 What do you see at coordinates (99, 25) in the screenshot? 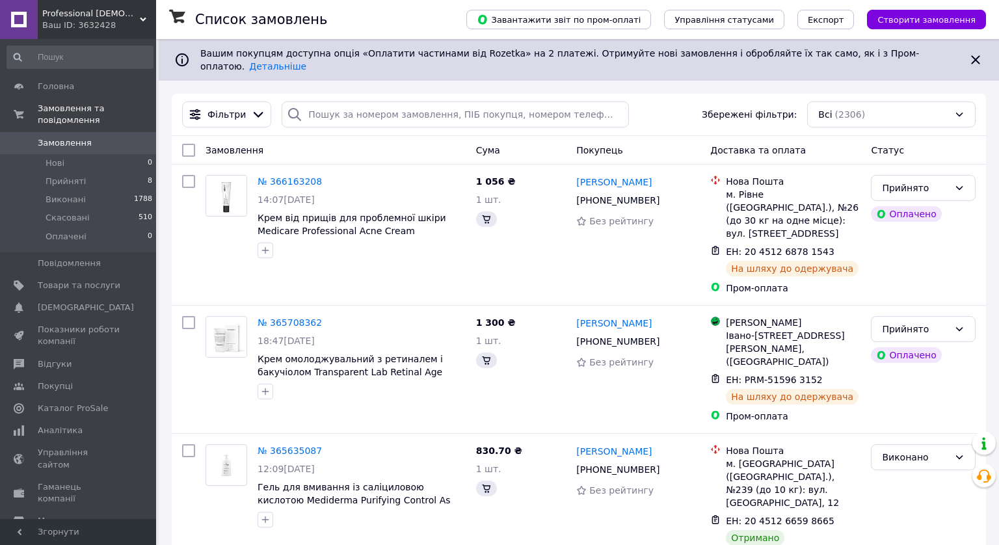
I see `div: Ваш ID: 3632428` at bounding box center [99, 25].